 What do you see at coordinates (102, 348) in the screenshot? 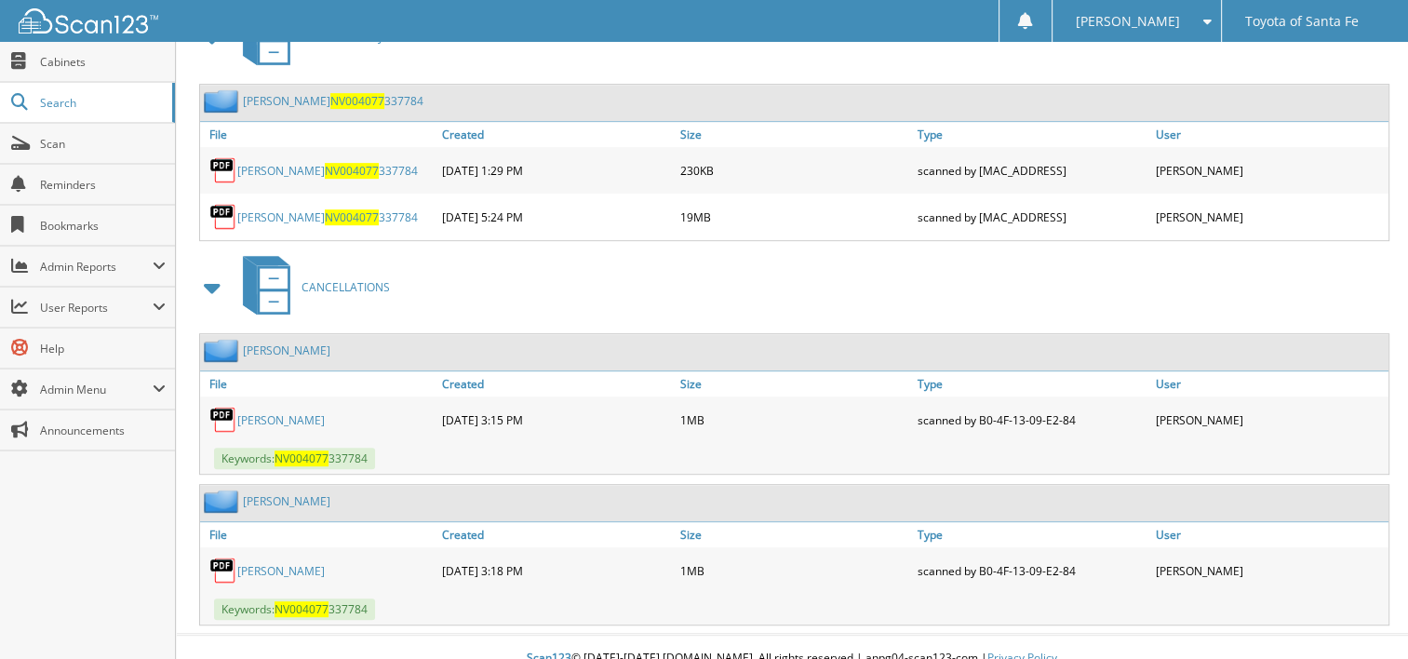
I see `span: Help` at bounding box center [102, 348].